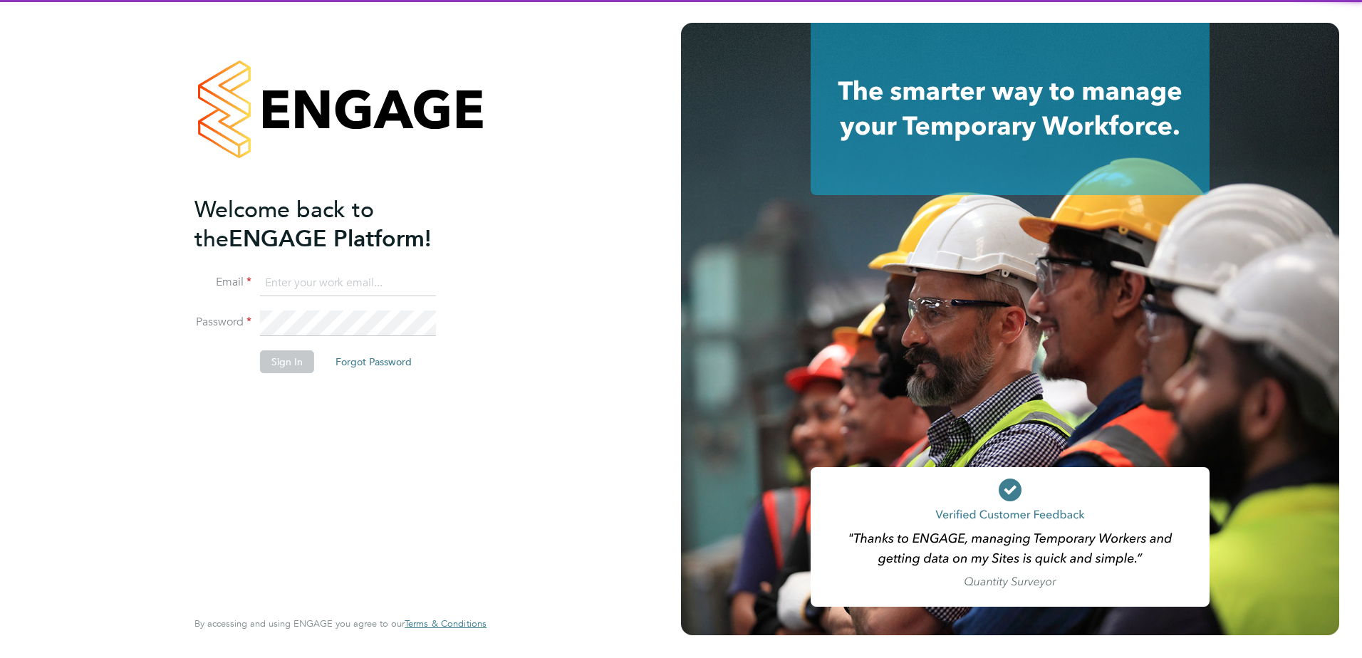  I want to click on span: Terms & Conditions, so click(445, 623).